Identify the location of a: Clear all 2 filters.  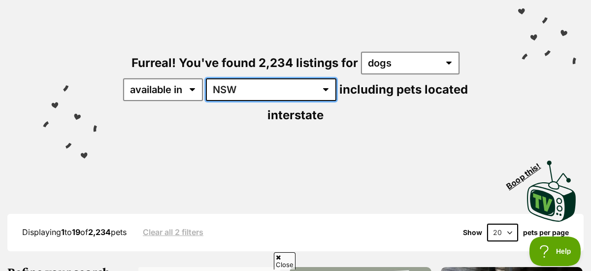
(173, 232).